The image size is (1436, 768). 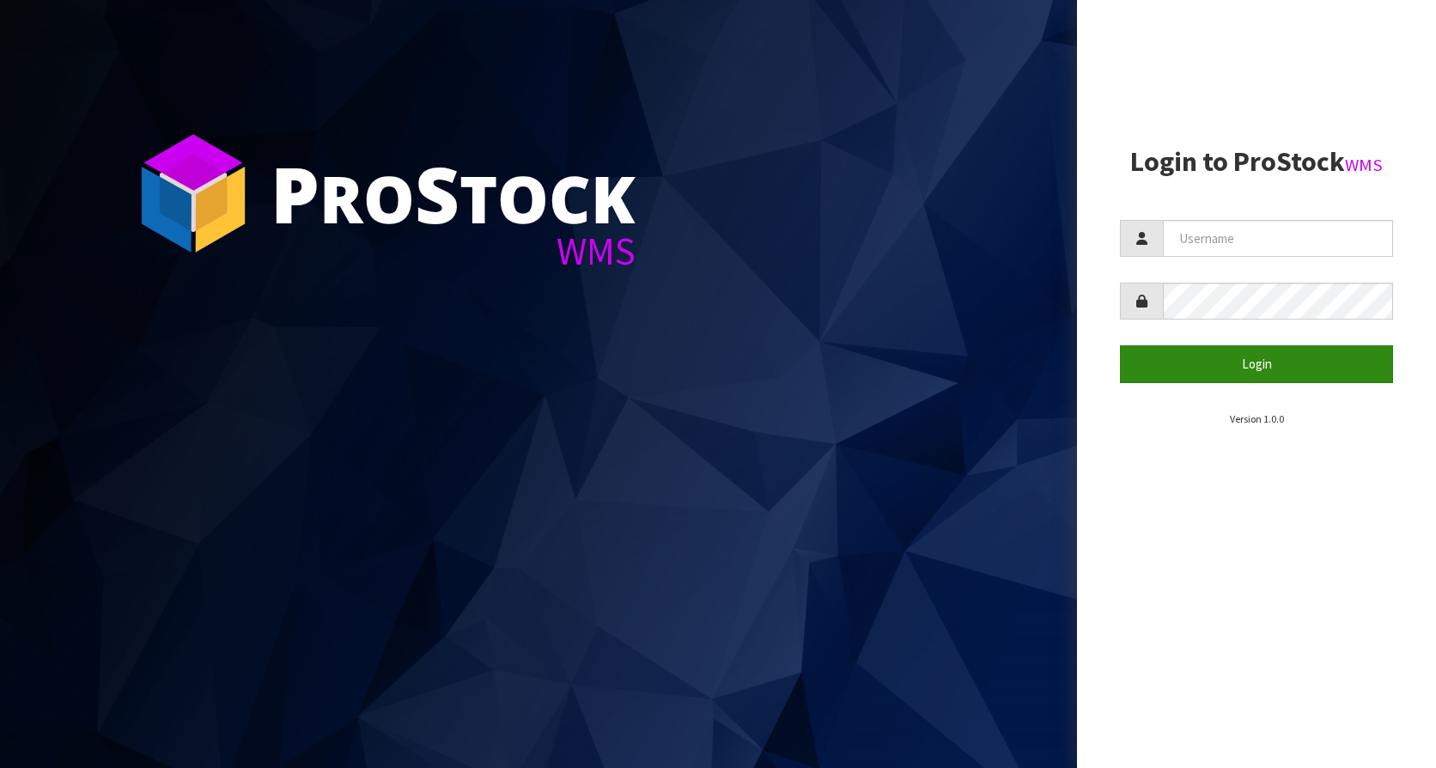 I want to click on small: WMS, so click(x=1364, y=165).